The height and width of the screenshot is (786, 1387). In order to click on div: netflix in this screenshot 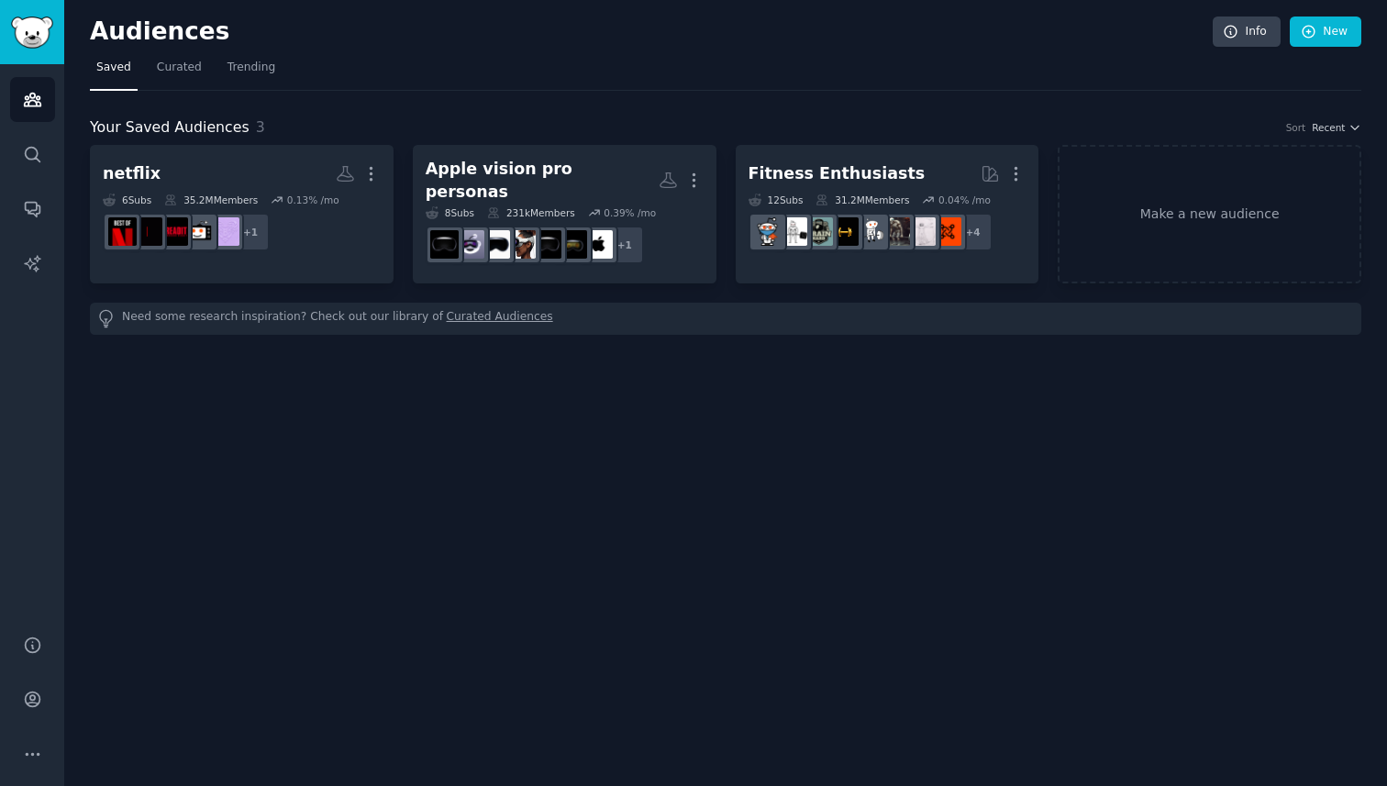, I will do `click(131, 173)`.